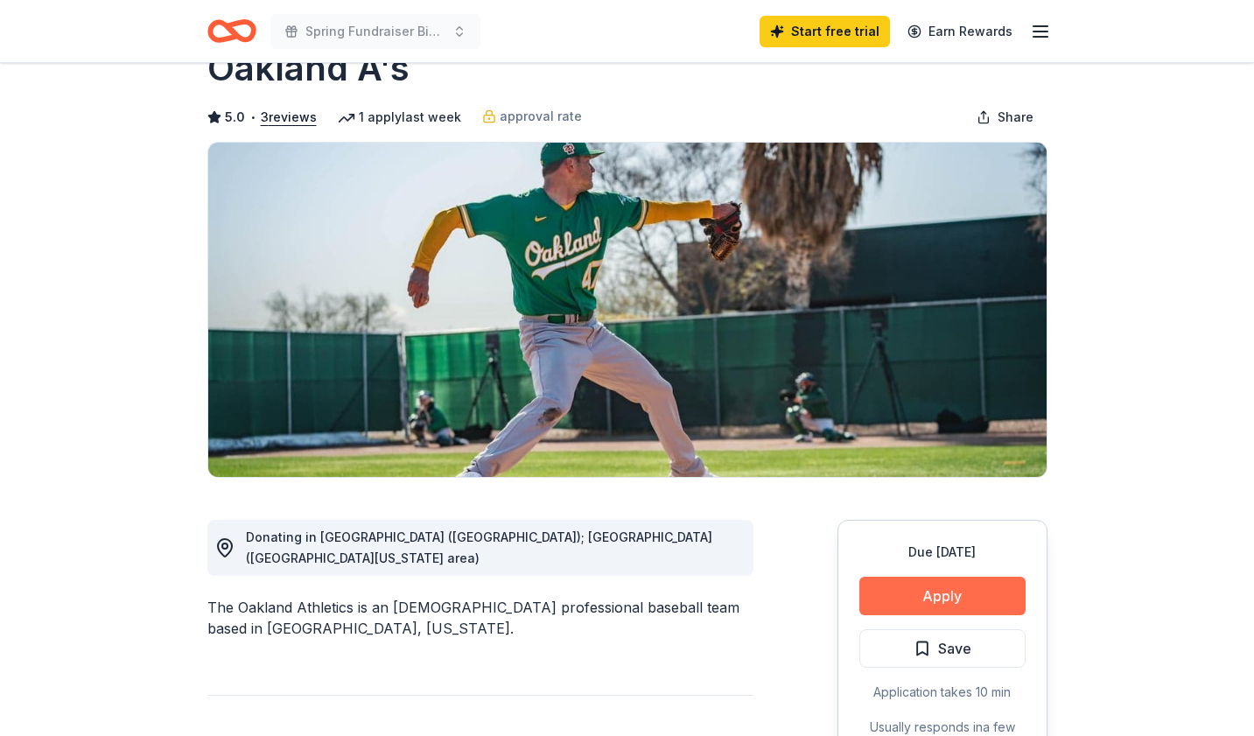 Image resolution: width=1254 pixels, height=736 pixels. I want to click on span: 5.0, so click(234, 117).